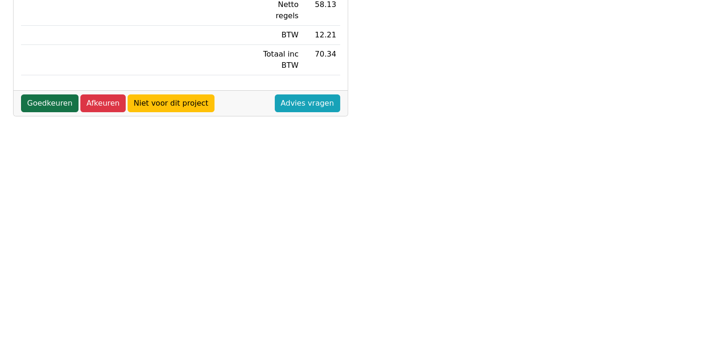 Image resolution: width=707 pixels, height=345 pixels. What do you see at coordinates (321, 35) in the screenshot?
I see `td: 12.21` at bounding box center [321, 35].